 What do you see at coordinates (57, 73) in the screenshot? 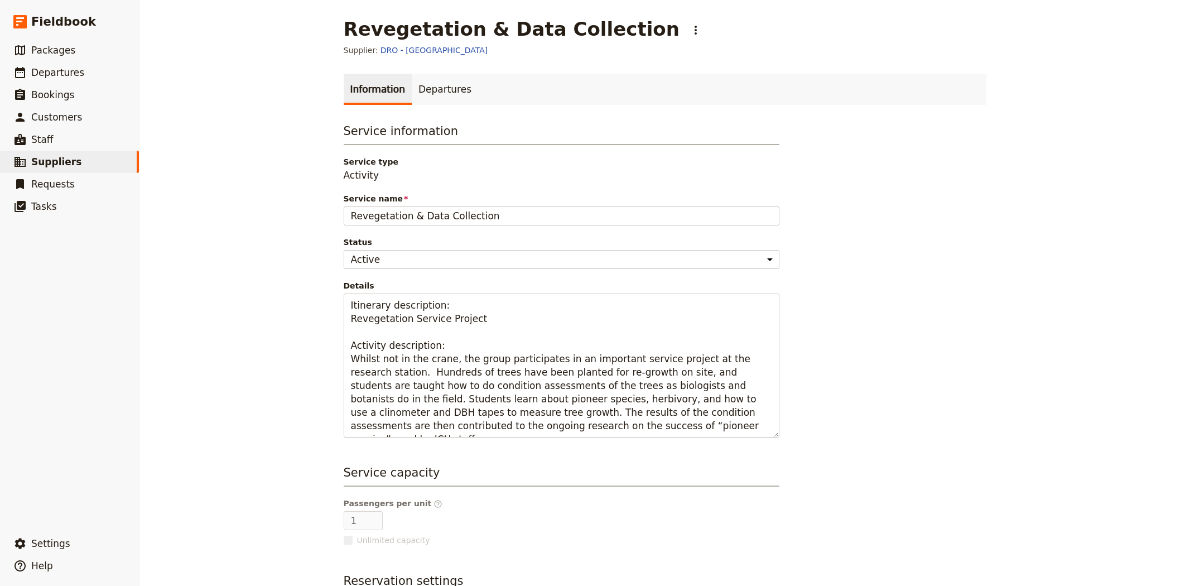
I see `span: Departures` at bounding box center [57, 73].